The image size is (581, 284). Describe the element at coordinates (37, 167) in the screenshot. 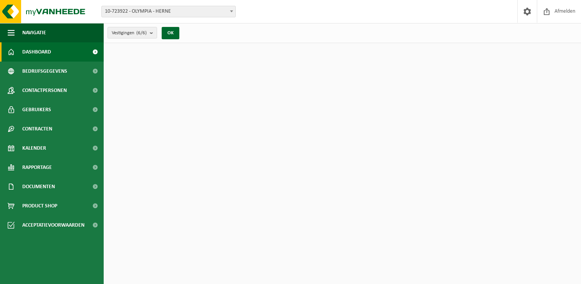

I see `span: Rapportage` at that location.